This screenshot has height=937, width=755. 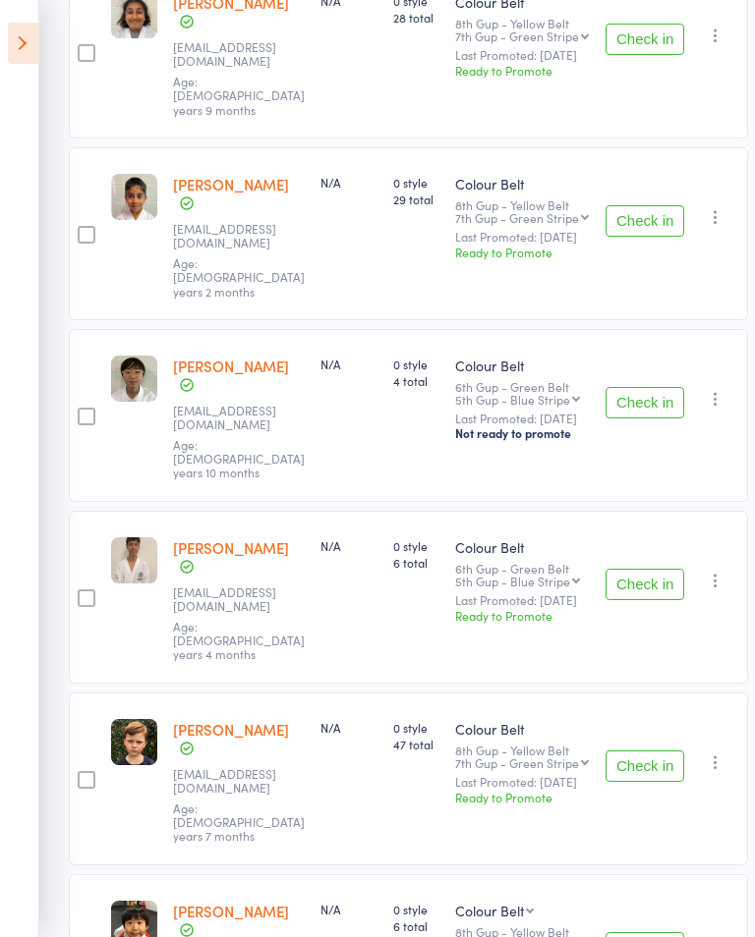 I want to click on span: 29 total, so click(x=416, y=198).